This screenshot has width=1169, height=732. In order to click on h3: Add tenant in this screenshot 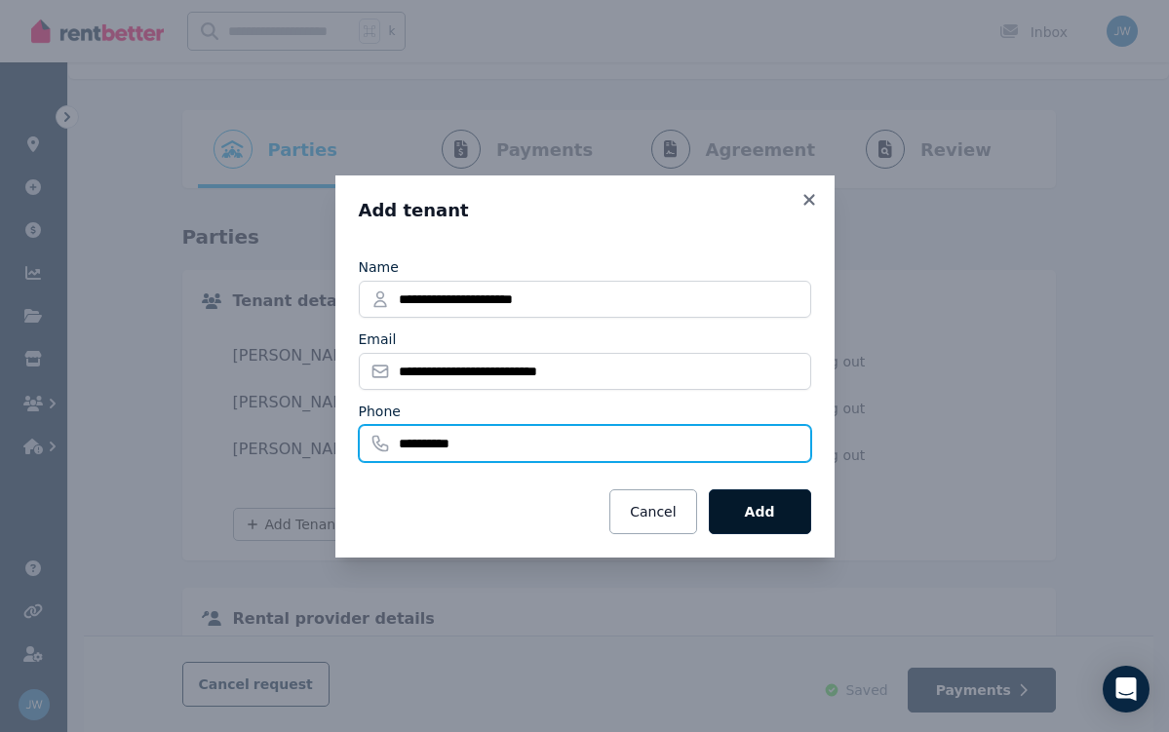, I will do `click(585, 211)`.